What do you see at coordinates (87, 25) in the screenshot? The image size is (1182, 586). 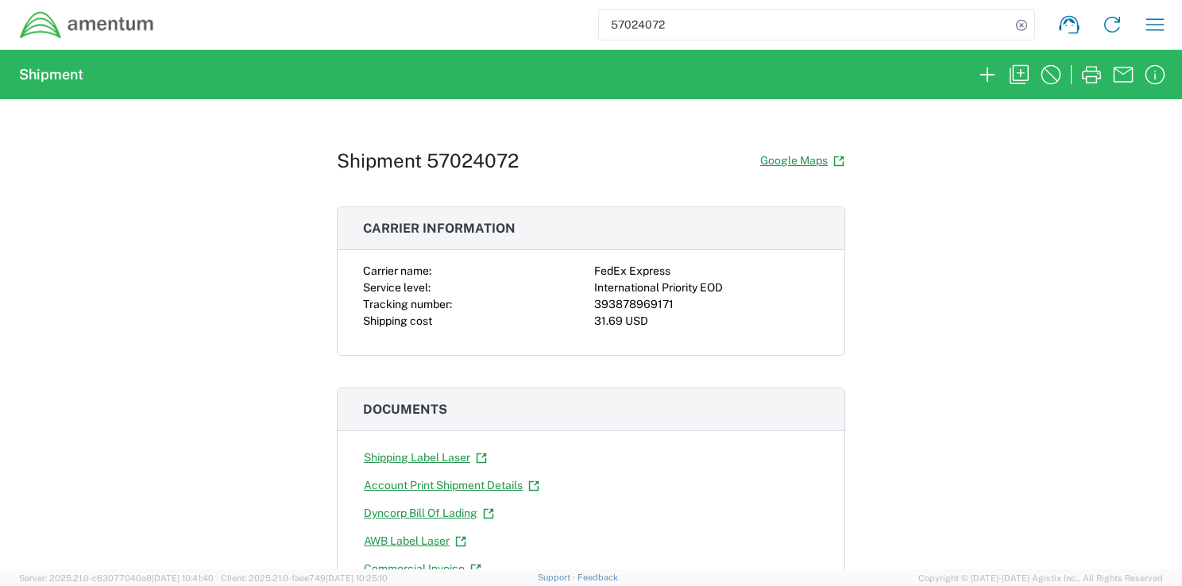 I see `img: dyncorp` at bounding box center [87, 25].